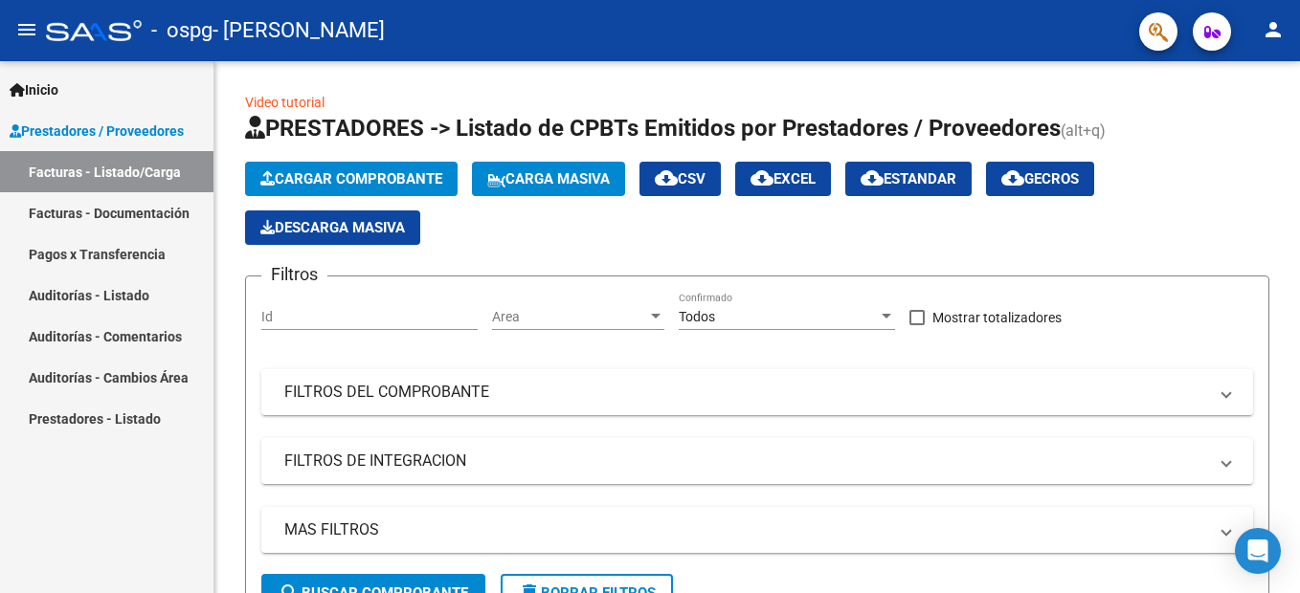 The width and height of the screenshot is (1300, 593). What do you see at coordinates (34, 90) in the screenshot?
I see `span: Inicio` at bounding box center [34, 90].